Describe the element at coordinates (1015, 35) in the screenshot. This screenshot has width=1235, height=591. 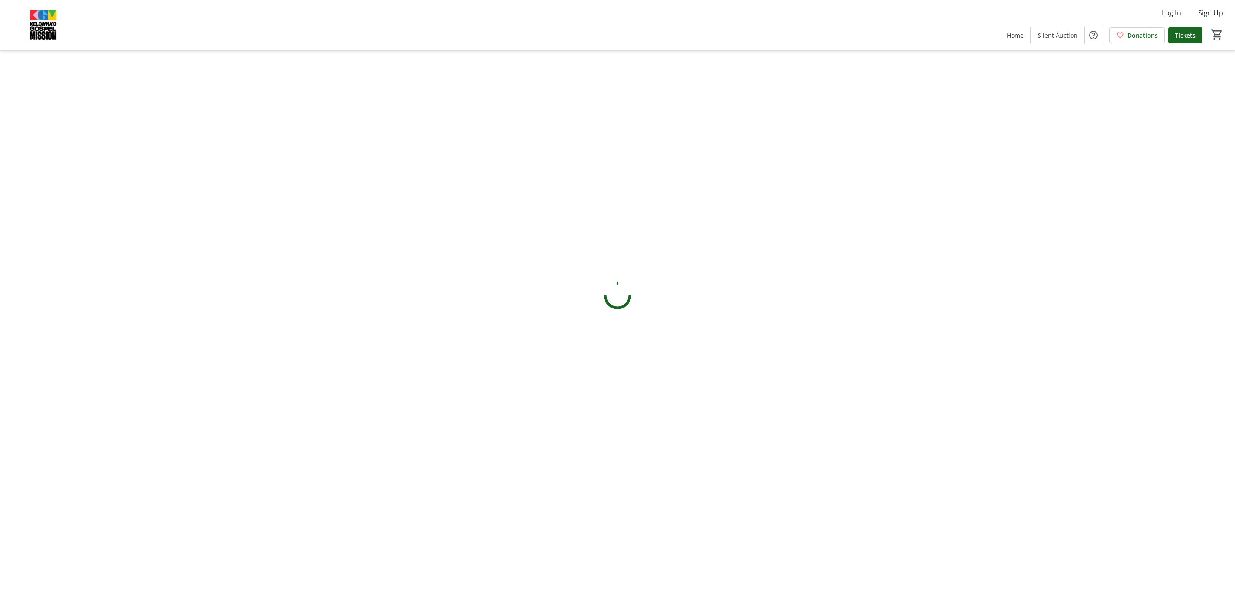
I see `a: Home` at that location.